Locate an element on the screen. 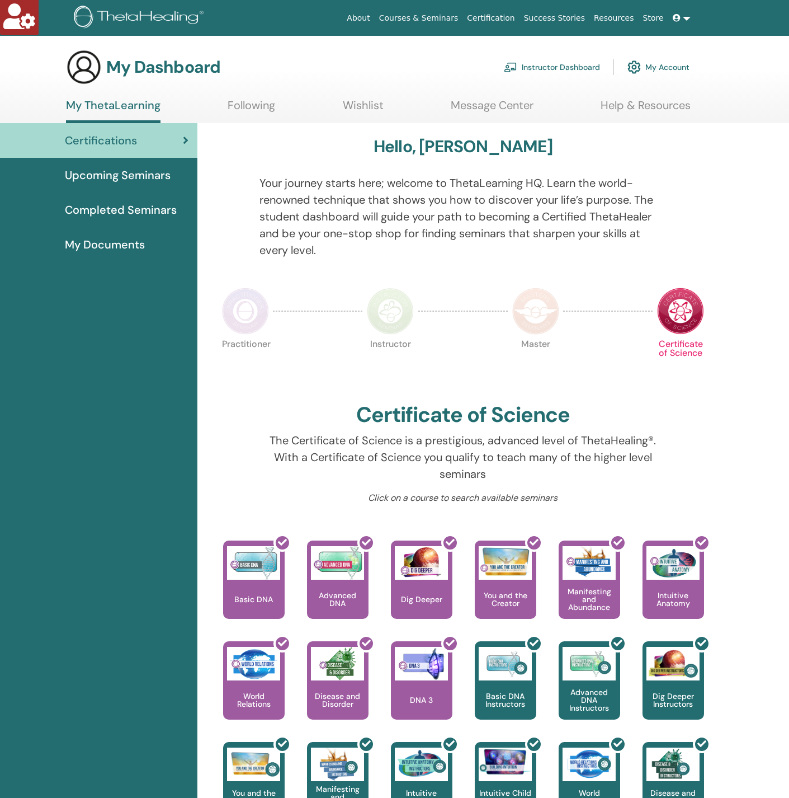 The image size is (789, 798). a: Intuitive Anatomy Intuitive Anatomy is located at coordinates (673, 591).